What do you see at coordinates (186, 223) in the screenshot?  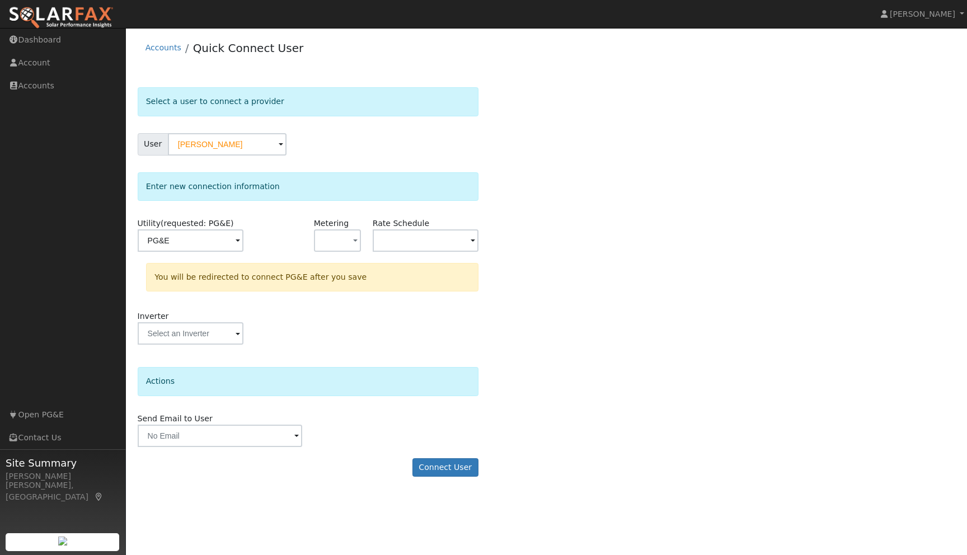 I see `label: Utility` at bounding box center [186, 223].